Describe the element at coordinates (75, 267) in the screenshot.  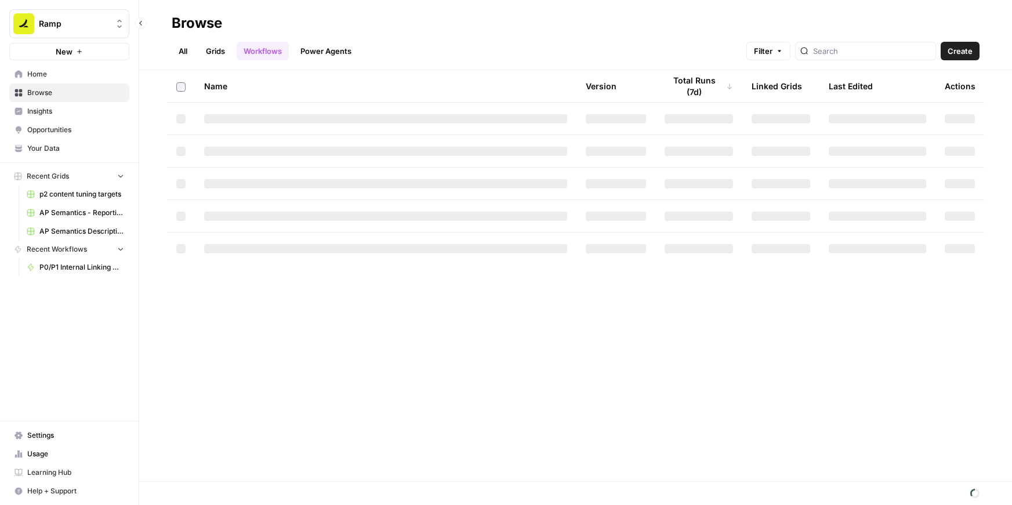
I see `a: P0/P1 Internal Linking Workflow` at that location.